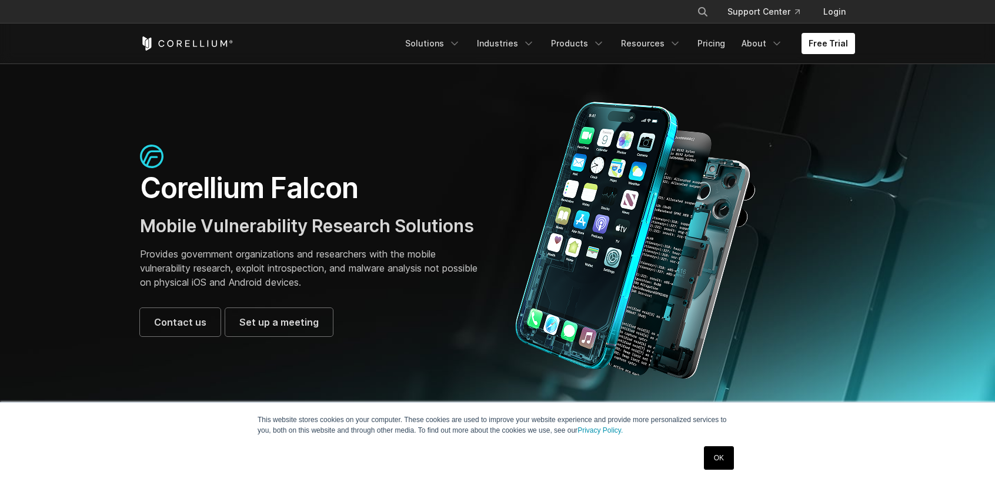  I want to click on h1: Corellium Falcon, so click(313, 188).